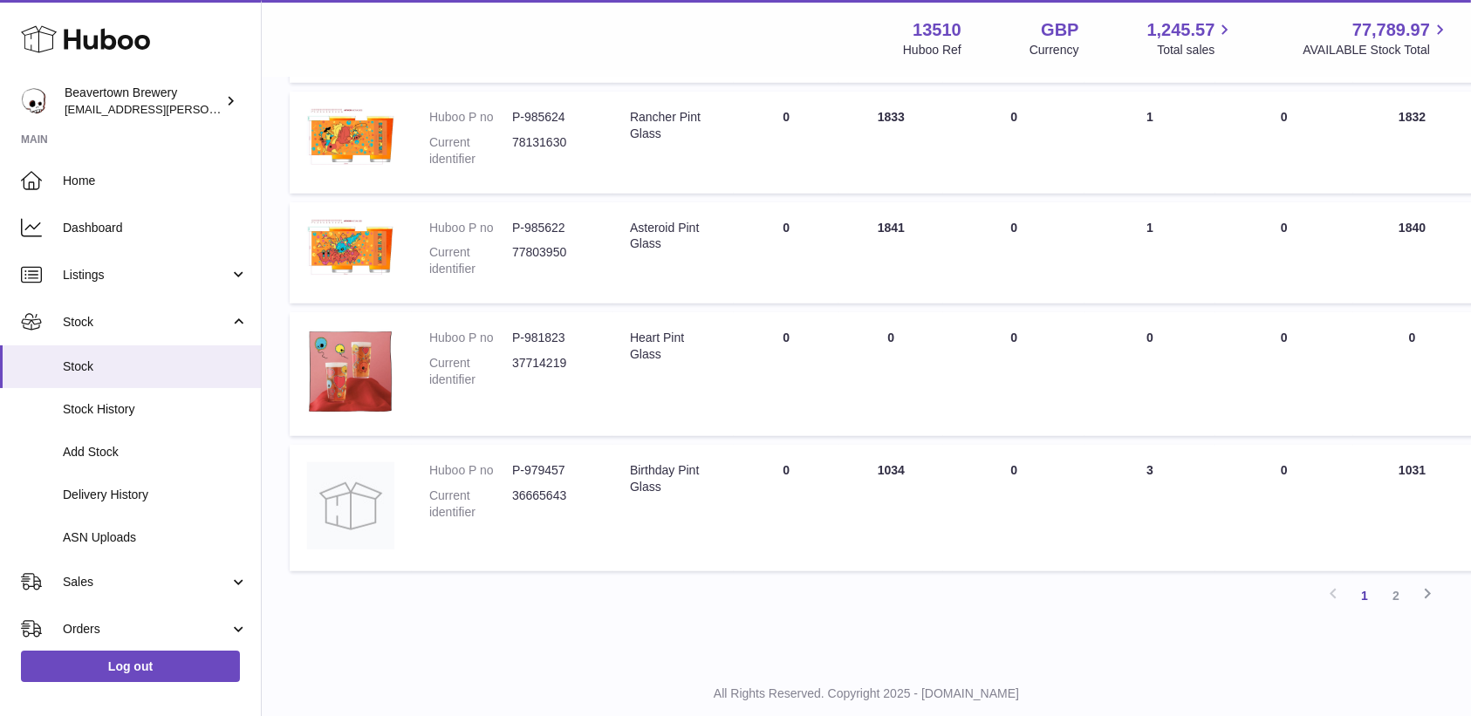 This screenshot has height=716, width=1471. Describe the element at coordinates (130, 667) in the screenshot. I see `a: Log out` at that location.